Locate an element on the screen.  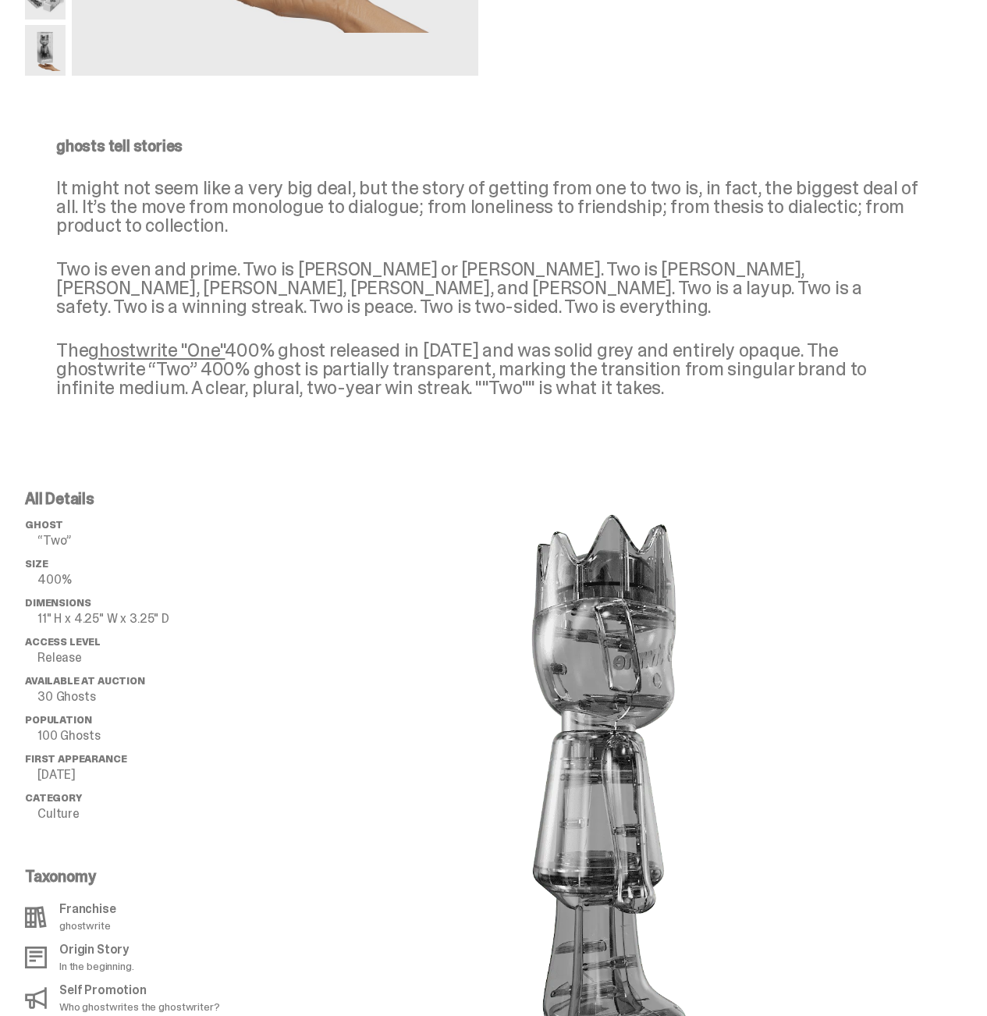
p: 400% is located at coordinates (147, 580).